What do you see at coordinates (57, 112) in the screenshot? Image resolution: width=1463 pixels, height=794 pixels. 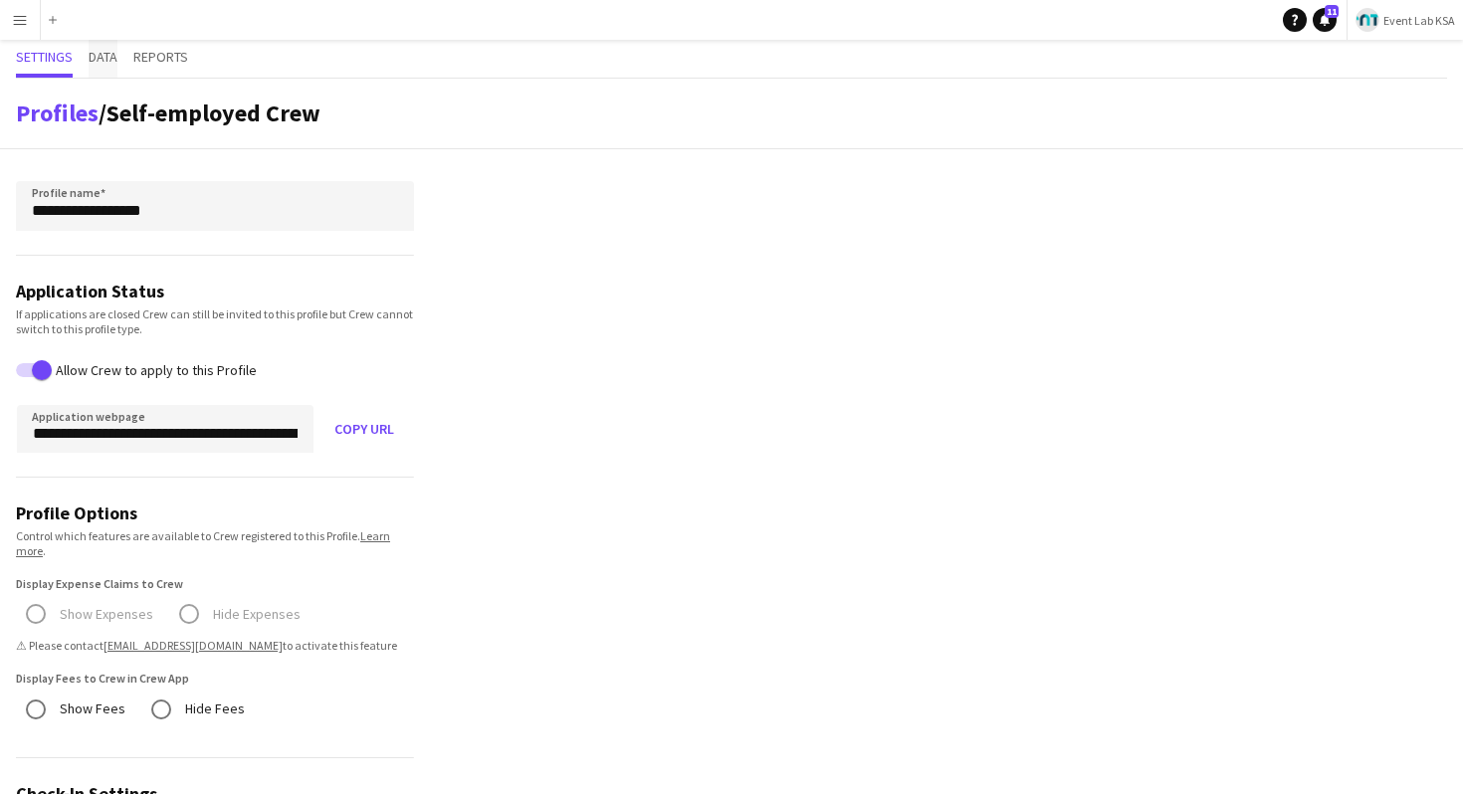 I see `a: Profiles` at bounding box center [57, 112].